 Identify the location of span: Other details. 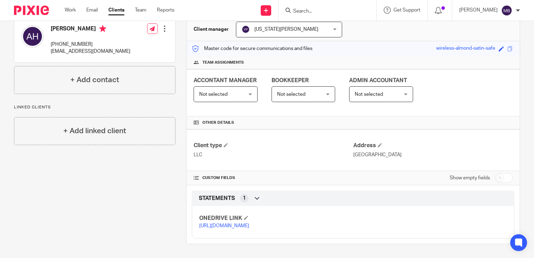
(218, 123).